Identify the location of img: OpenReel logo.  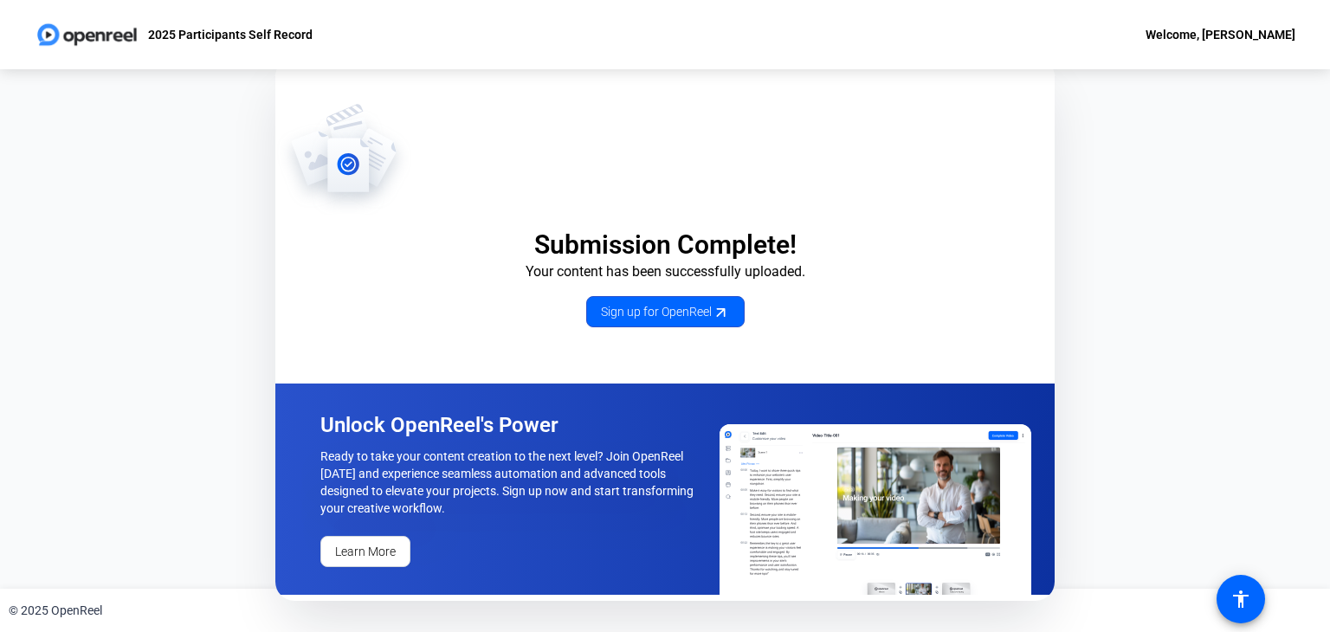
(87, 35).